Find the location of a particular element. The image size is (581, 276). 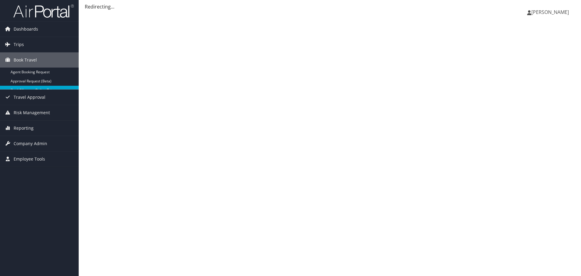

span: Trips is located at coordinates (19, 44).